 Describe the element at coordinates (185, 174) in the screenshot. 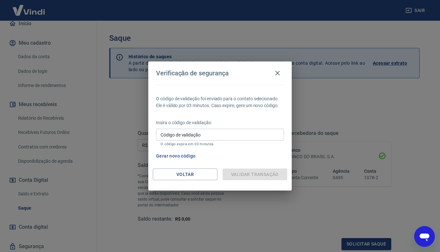

I see `button: Voltar` at that location.